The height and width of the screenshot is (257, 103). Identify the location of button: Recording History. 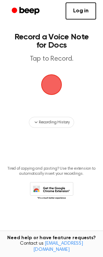
(51, 122).